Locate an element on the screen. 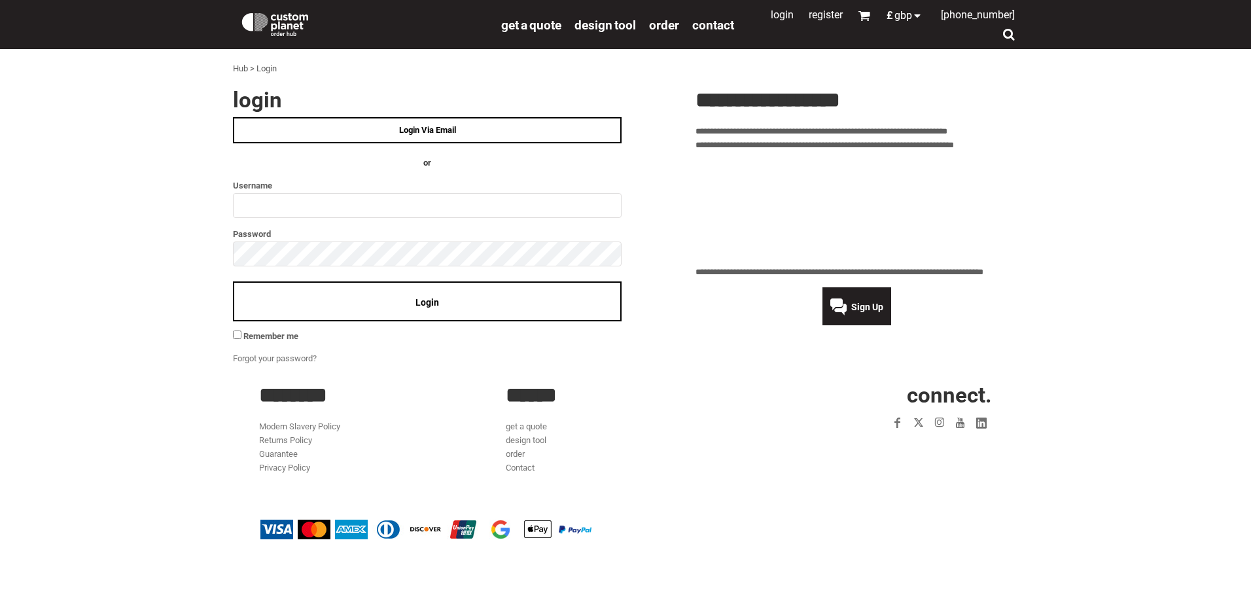  a: Forgot your password? is located at coordinates (275, 358).